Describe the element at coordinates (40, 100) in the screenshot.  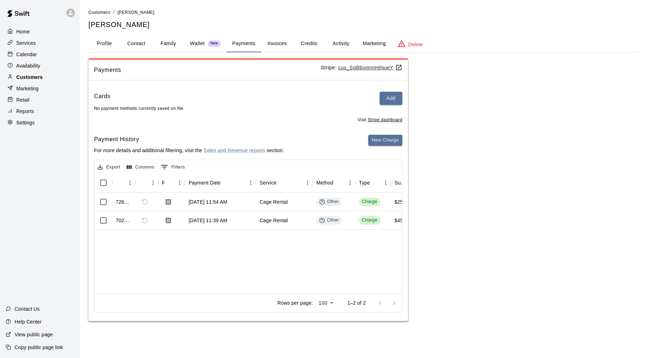
I see `div: Retail` at that location.